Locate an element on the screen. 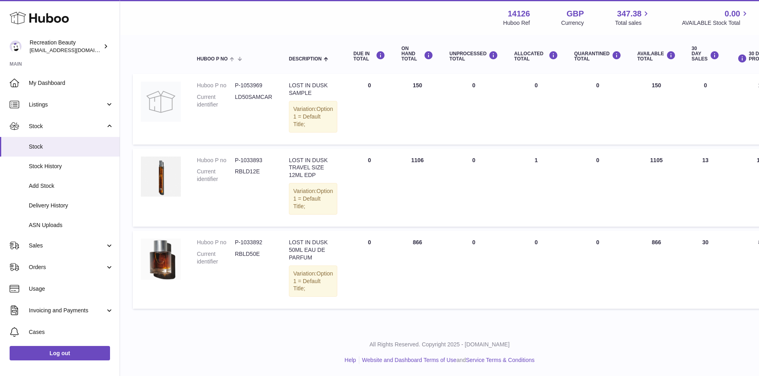  td: 1105 is located at coordinates (657, 187).